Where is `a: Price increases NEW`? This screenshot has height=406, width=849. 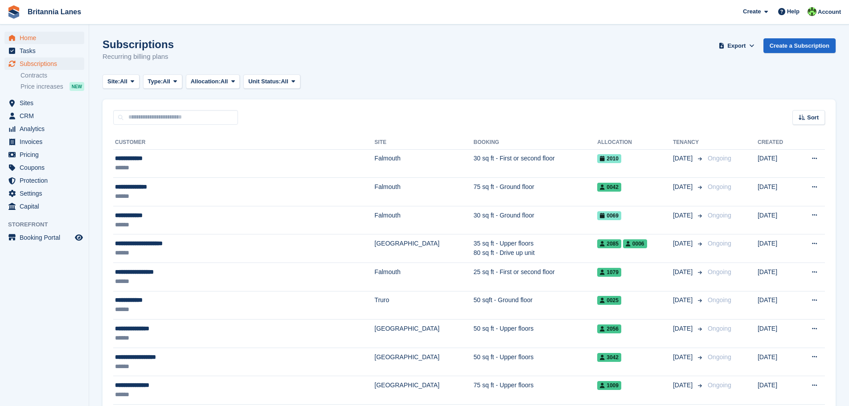 a: Price increases NEW is located at coordinates (52, 86).